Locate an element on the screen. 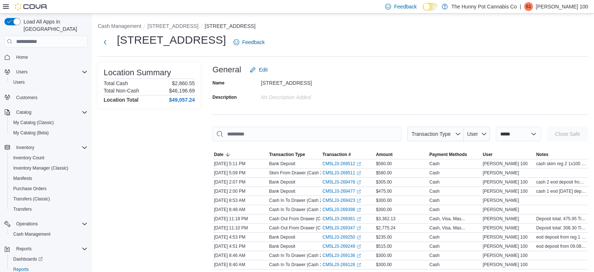 The image size is (594, 272). a: CM5LJ3-269347External link is located at coordinates (341, 228).